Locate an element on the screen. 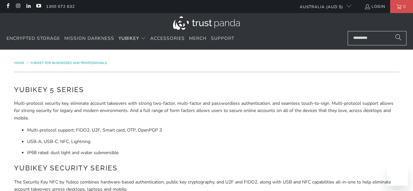  a: Accessories is located at coordinates (168, 39).